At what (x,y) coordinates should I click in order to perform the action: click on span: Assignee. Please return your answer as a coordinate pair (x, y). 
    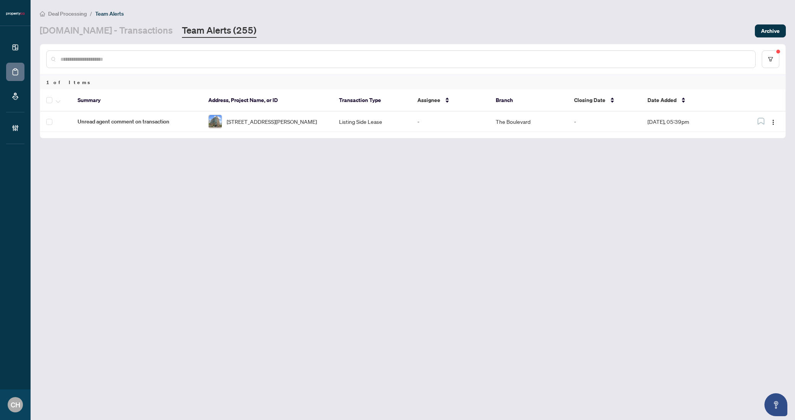
    Looking at the image, I should click on (429, 100).